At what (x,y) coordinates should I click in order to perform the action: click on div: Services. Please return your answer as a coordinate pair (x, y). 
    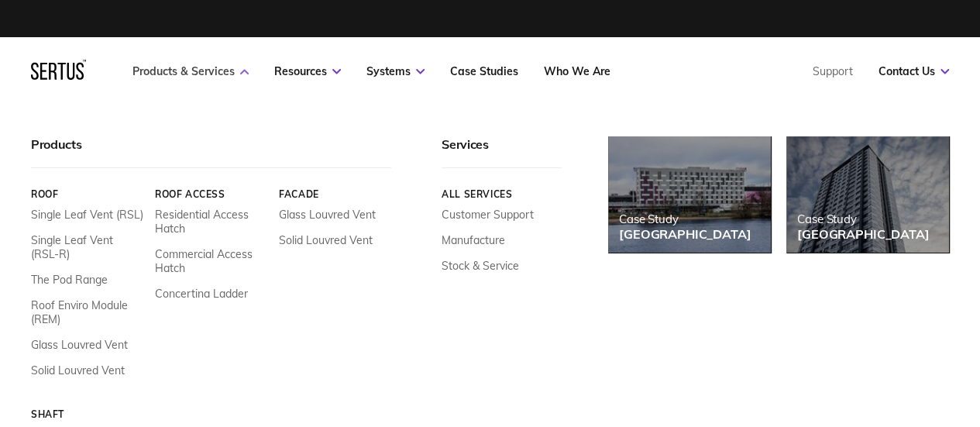
    Looking at the image, I should click on (501, 152).